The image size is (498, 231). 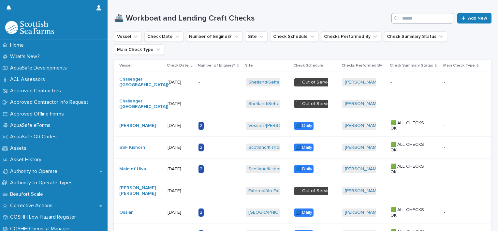 What do you see at coordinates (411, 66) in the screenshot?
I see `p: Check Summary Status` at bounding box center [411, 66].